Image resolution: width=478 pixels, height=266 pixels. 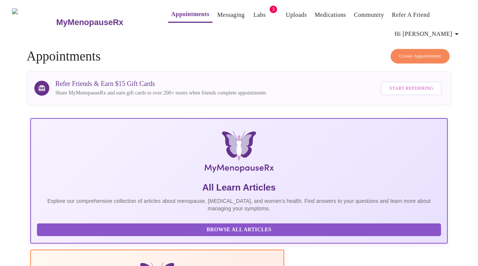 I want to click on button: Uploads, so click(x=296, y=15).